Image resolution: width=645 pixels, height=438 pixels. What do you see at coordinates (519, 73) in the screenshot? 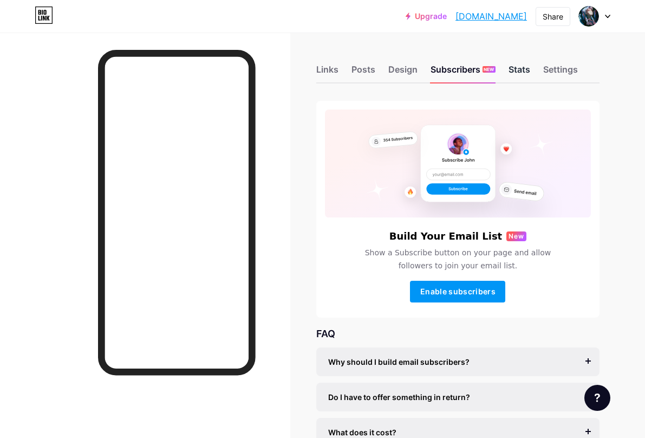
I see `div: Stats` at bounding box center [519, 73].